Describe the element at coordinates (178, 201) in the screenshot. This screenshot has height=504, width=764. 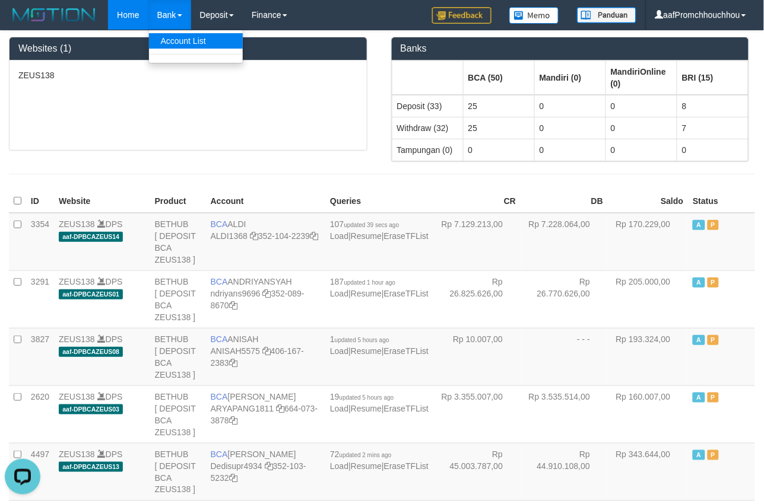
I see `th: Product` at that location.